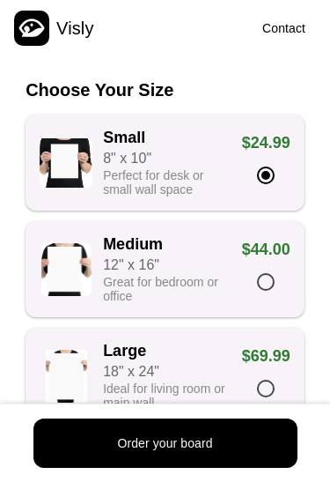 The width and height of the screenshot is (330, 482). I want to click on div: 8" x 10", so click(169, 159).